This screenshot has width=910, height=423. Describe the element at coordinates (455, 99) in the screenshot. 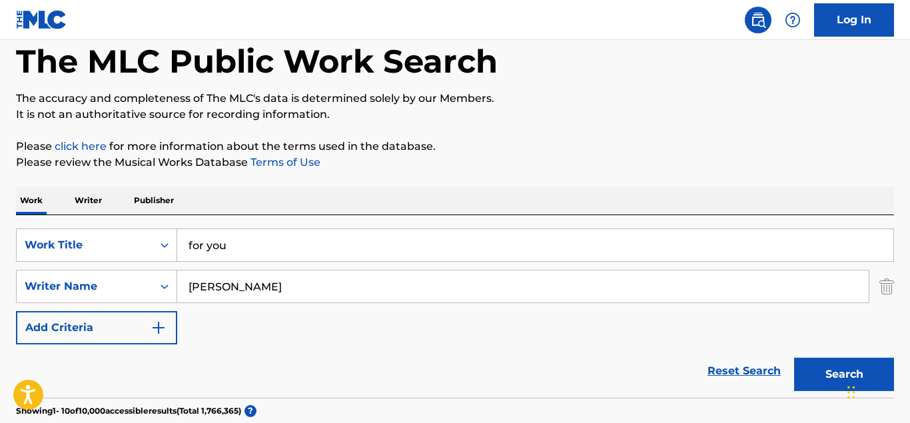

I see `p: The accuracy and completeness of The MLC's data is determined solely by our Members.` at that location.